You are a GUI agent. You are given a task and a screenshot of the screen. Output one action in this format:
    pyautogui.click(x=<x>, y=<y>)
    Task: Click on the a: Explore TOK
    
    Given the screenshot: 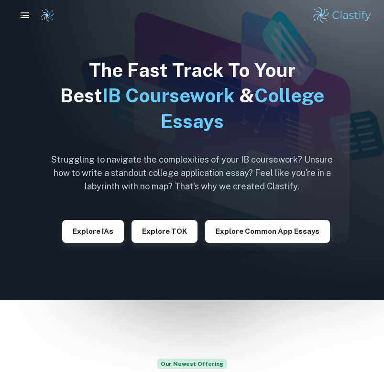 What is the action you would take?
    pyautogui.click(x=165, y=231)
    